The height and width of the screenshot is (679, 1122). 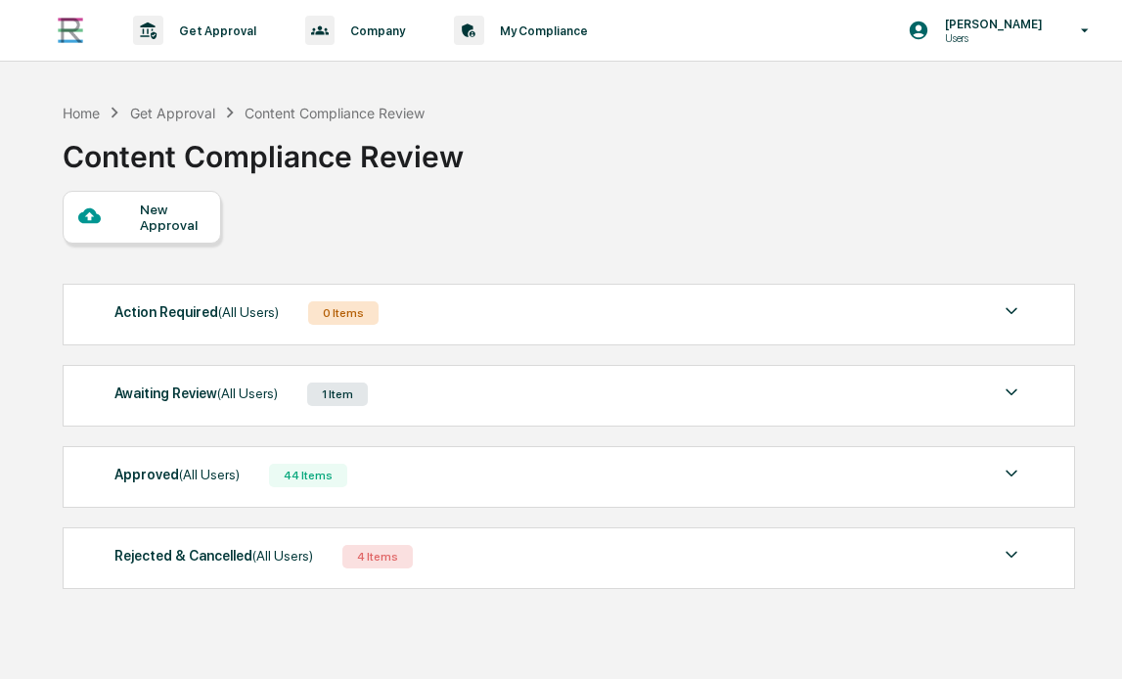 I want to click on p: Users, so click(x=991, y=38).